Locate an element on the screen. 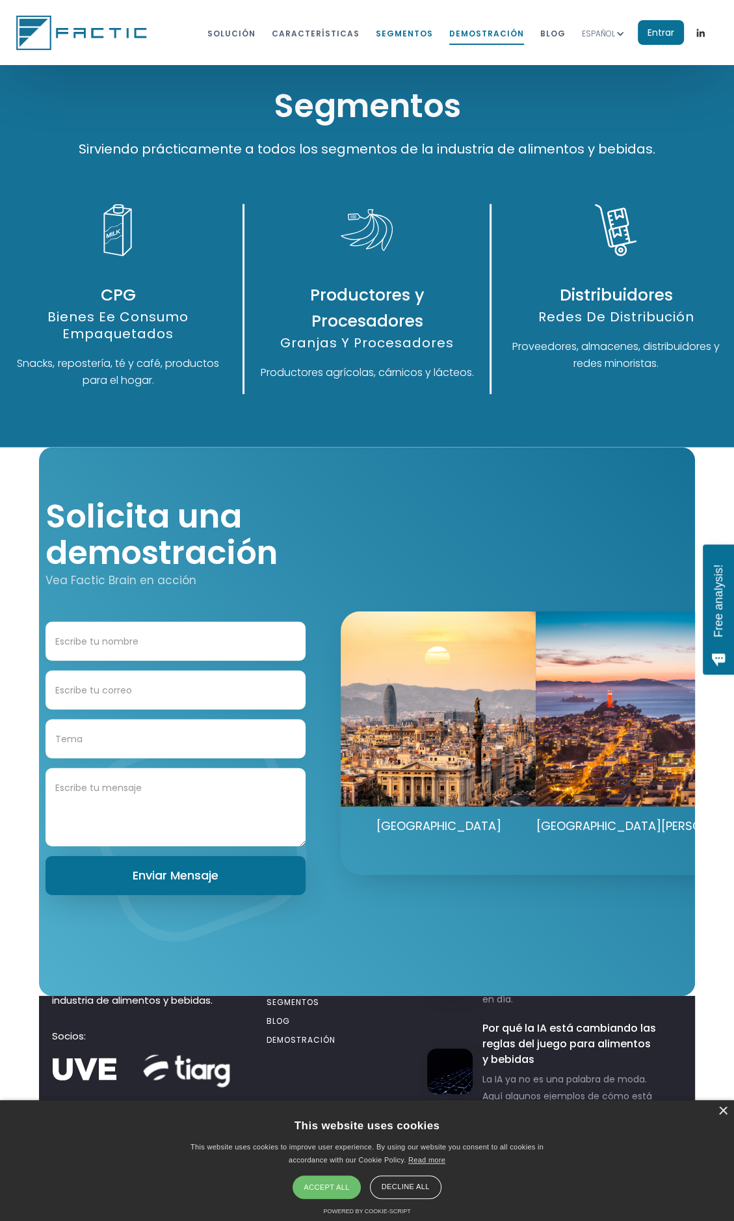  input: Escribe tu nombre is located at coordinates (176, 641).